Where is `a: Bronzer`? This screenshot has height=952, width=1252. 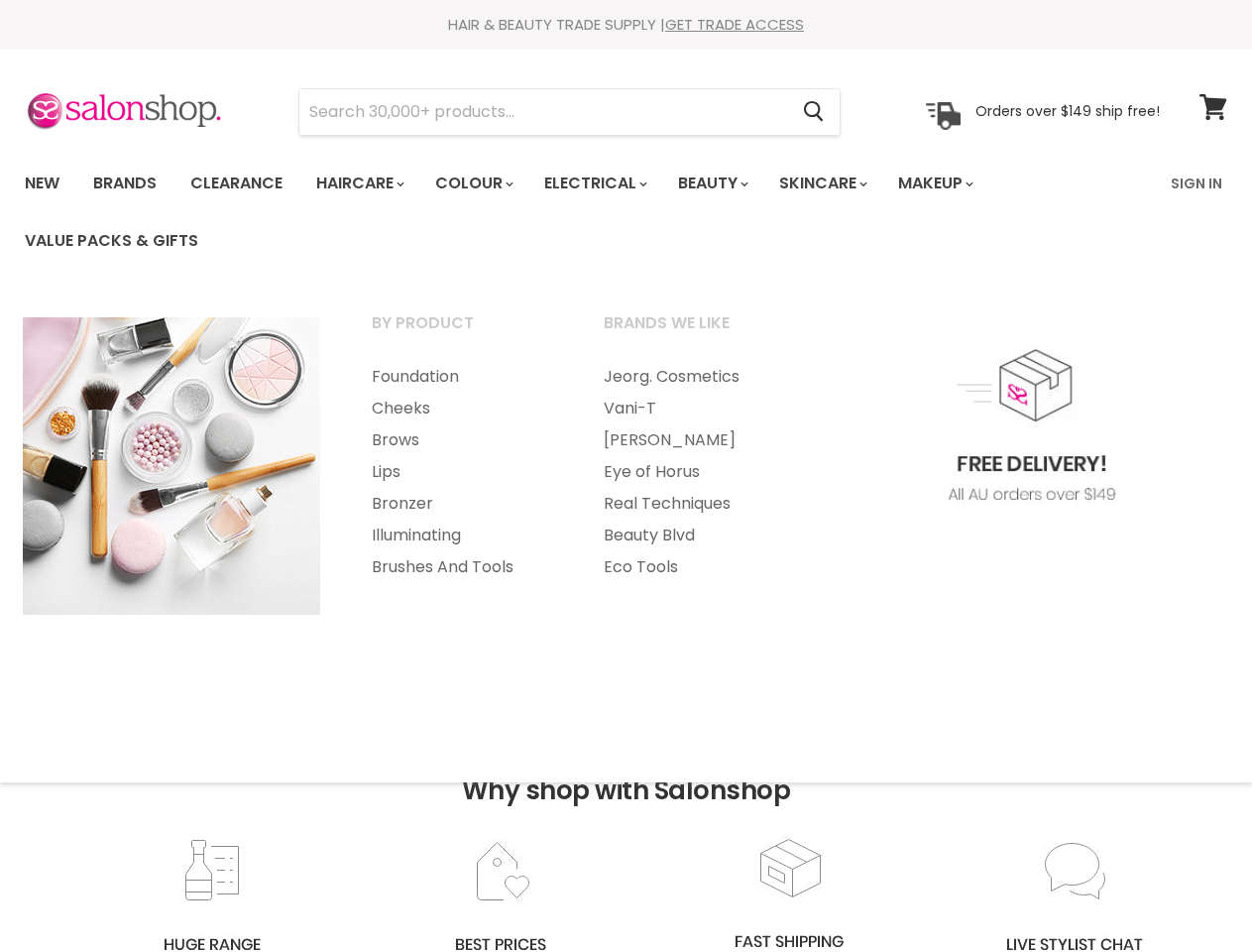 a: Bronzer is located at coordinates (461, 504).